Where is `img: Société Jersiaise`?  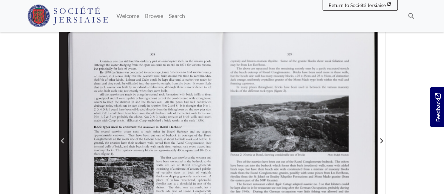
img: Société Jersiaise is located at coordinates (68, 16).